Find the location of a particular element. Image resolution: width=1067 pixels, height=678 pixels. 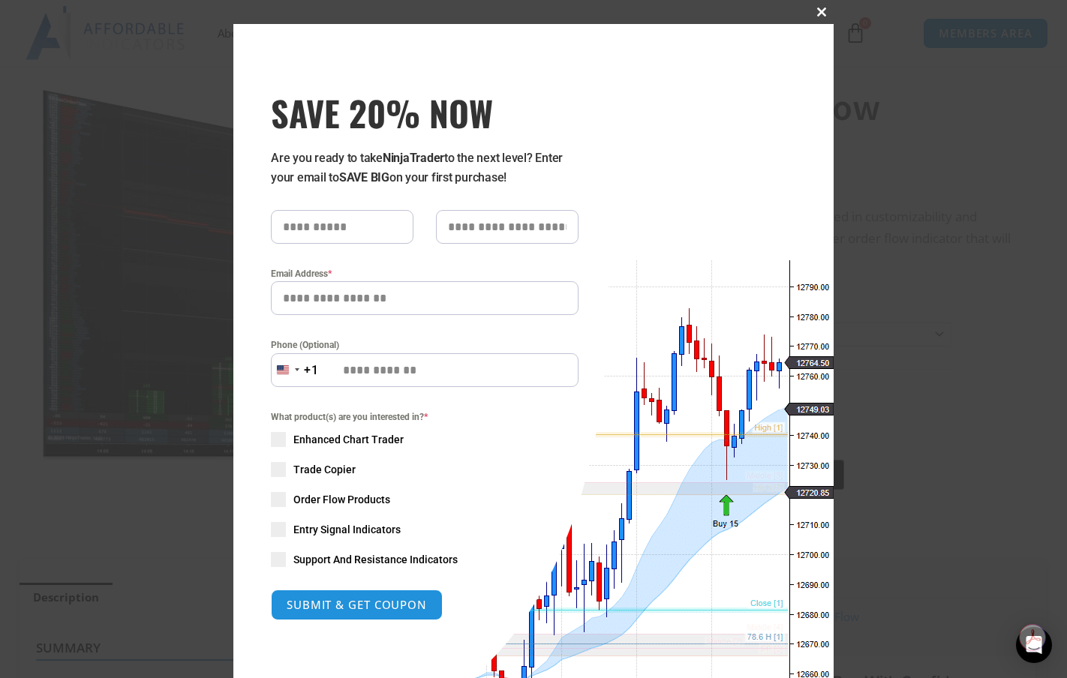

label: Enhanced Chart Trader is located at coordinates (425, 440).